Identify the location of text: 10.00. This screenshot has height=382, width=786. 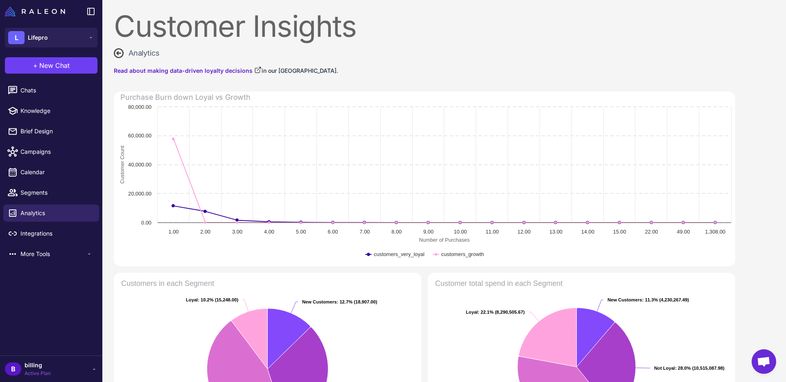
(460, 232).